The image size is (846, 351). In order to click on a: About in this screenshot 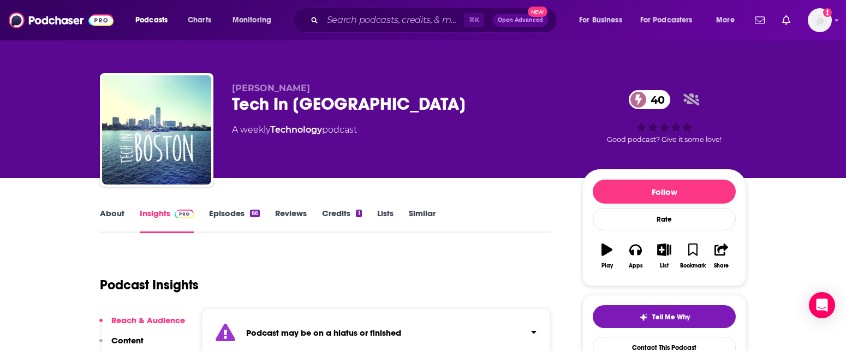, I will do `click(112, 221)`.